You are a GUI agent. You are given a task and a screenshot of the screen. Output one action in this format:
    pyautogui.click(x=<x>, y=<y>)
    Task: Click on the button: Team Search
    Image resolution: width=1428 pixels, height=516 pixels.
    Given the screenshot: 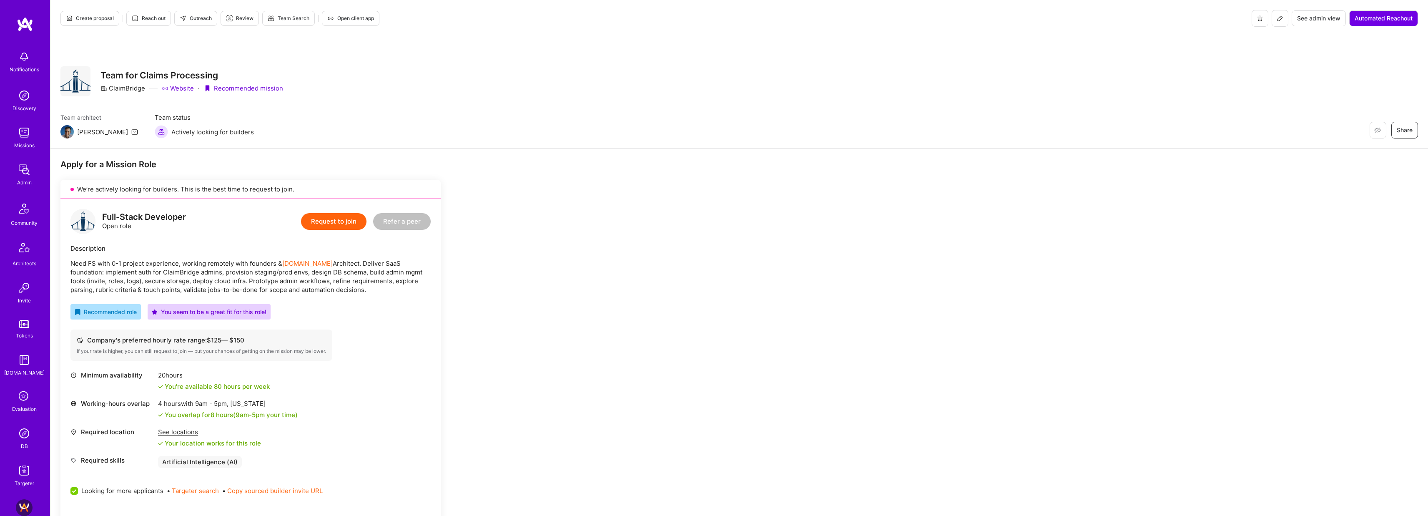 What is the action you would take?
    pyautogui.click(x=289, y=18)
    